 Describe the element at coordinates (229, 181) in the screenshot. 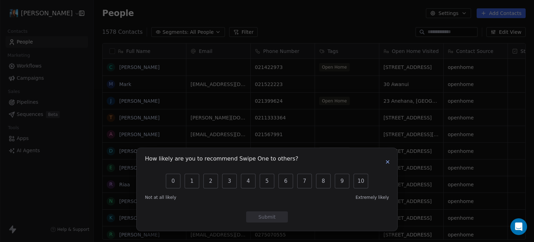

I see `button: 3` at that location.